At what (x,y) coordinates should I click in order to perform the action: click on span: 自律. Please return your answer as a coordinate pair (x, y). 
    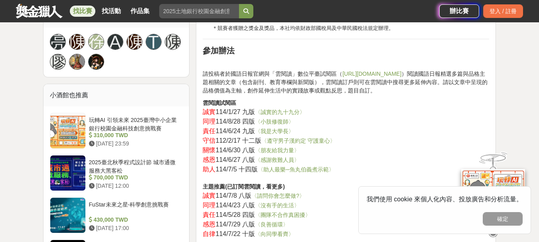
    Looking at the image, I should click on (209, 234).